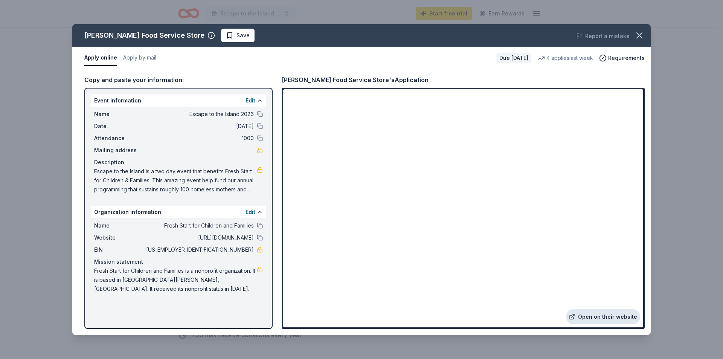 The width and height of the screenshot is (723, 359). I want to click on span: Website, so click(119, 238).